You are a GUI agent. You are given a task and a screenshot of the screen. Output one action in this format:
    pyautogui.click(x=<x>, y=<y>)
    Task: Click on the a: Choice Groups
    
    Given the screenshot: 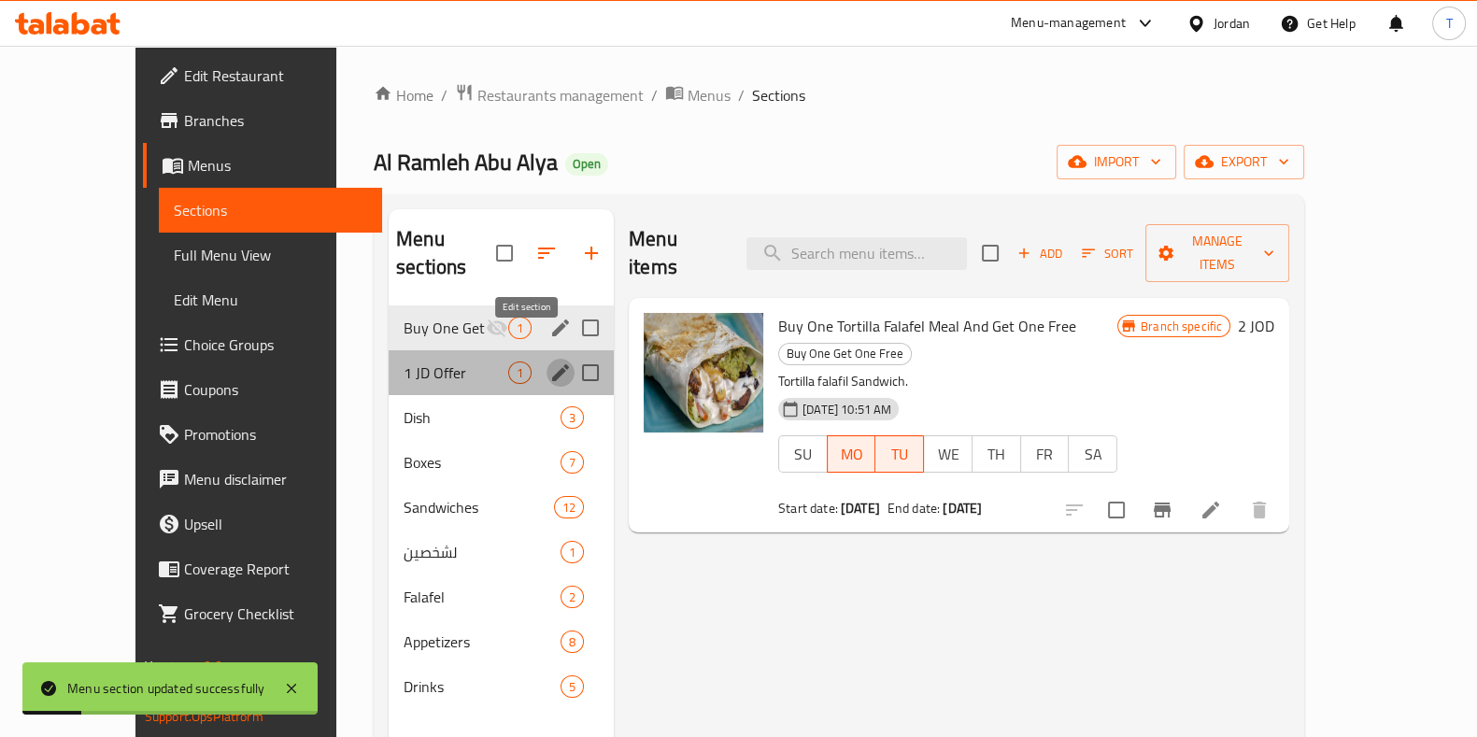 What is the action you would take?
    pyautogui.click(x=262, y=345)
    